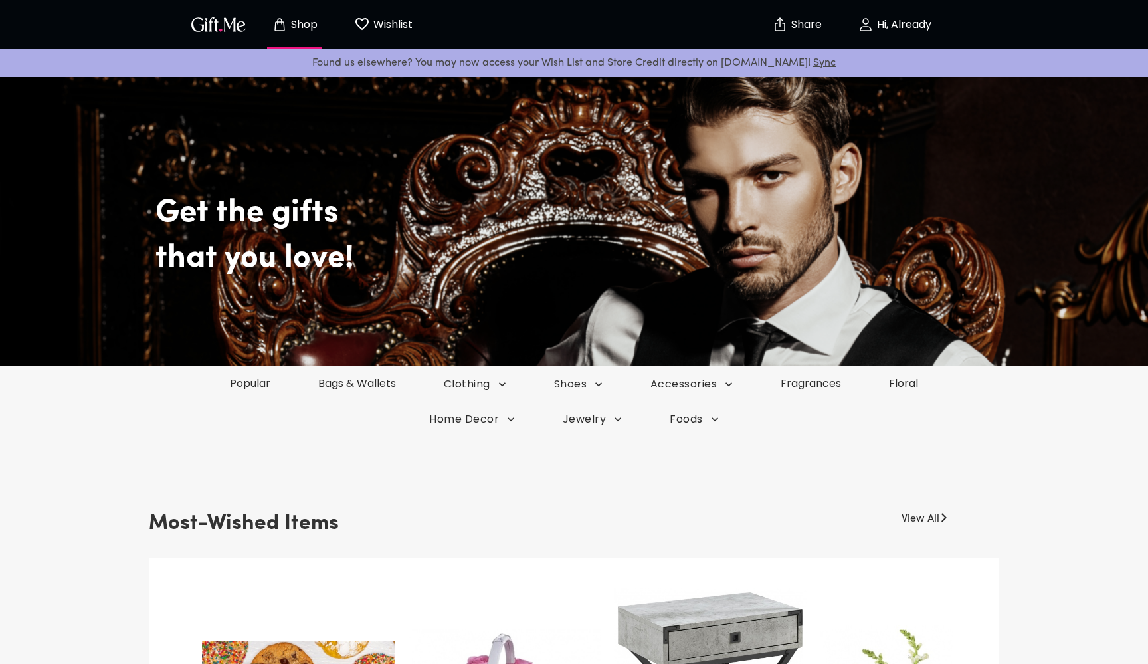  I want to click on button: Wishlist page, so click(383, 25).